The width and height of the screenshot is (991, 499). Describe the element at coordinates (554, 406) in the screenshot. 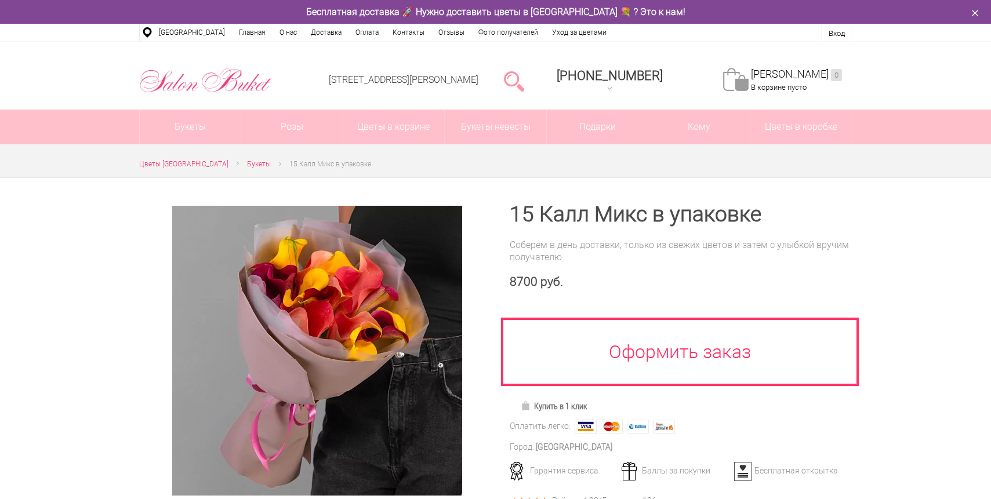

I see `a: Купить в 1 клик` at that location.